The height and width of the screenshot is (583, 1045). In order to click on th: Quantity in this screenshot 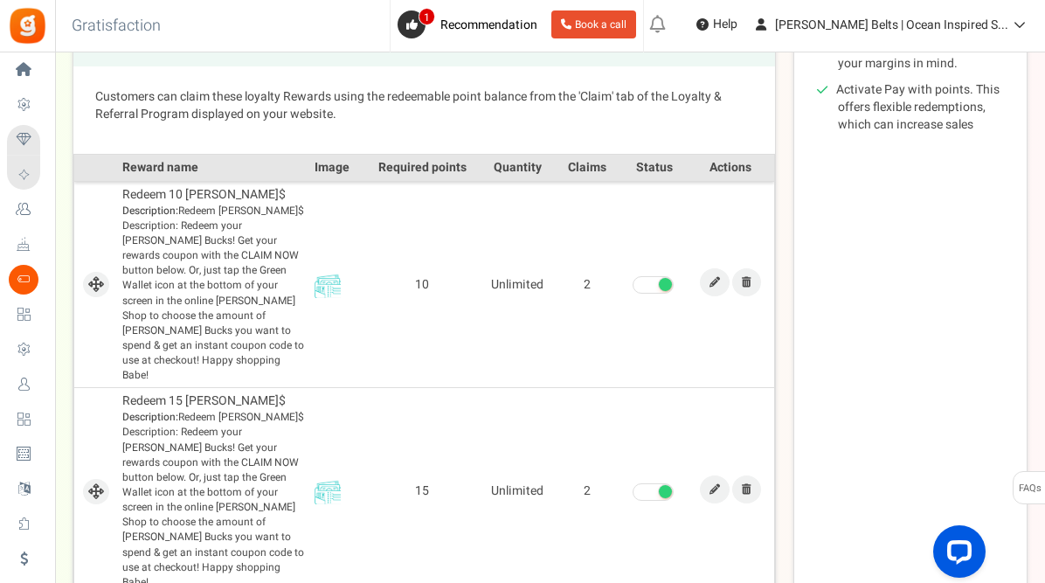, I will do `click(517, 167)`.